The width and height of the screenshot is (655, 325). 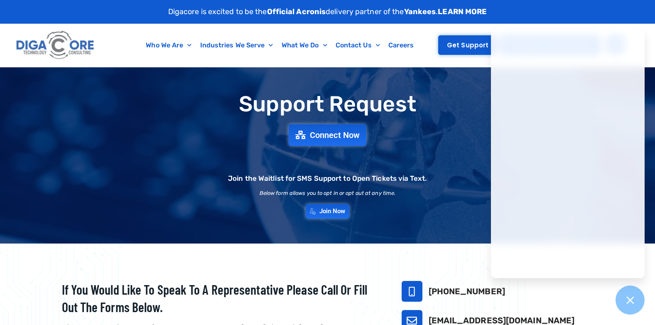 I want to click on a: Join Now, so click(x=328, y=211).